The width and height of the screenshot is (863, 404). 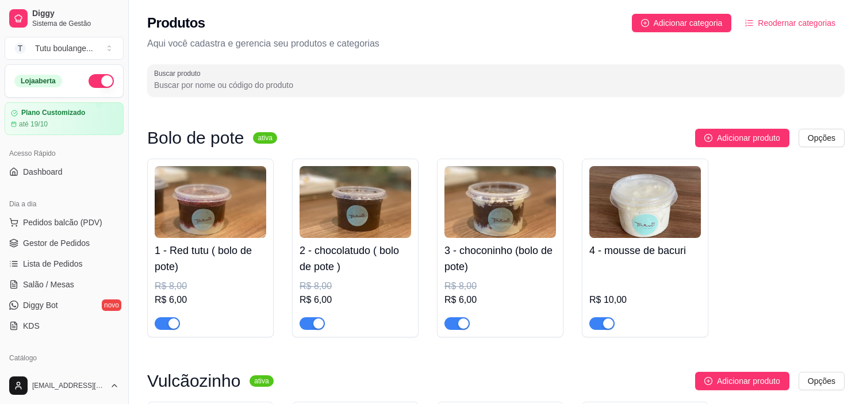 I want to click on button: Reodernar categorias, so click(x=790, y=23).